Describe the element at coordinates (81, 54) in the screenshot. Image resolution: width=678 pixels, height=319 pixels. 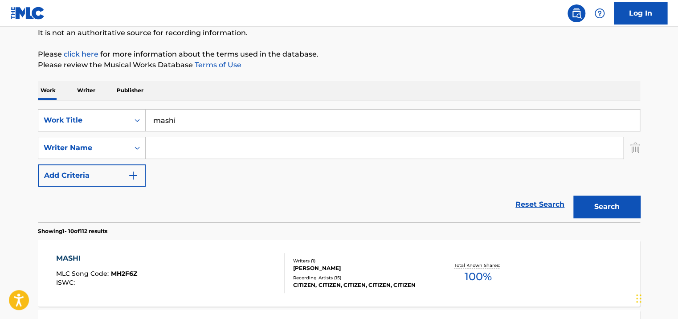
I see `a: click here` at that location.